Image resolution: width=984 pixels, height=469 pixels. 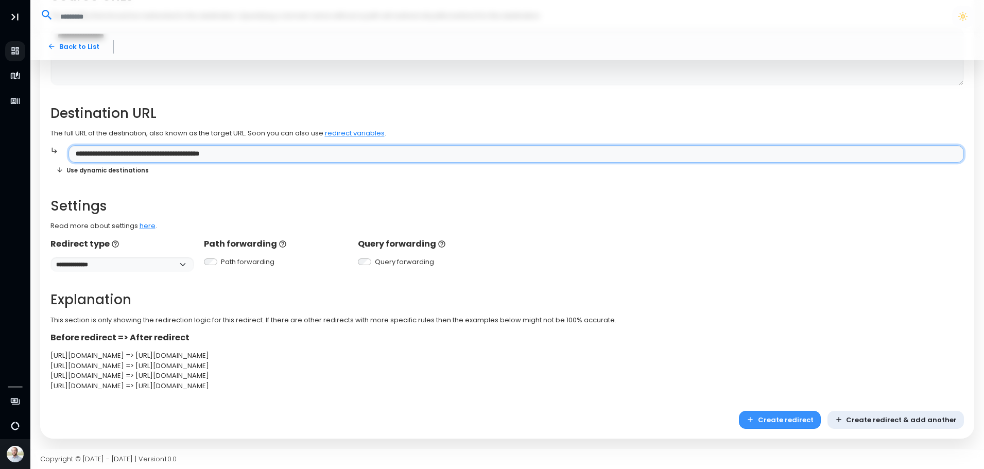 What do you see at coordinates (248, 262) in the screenshot?
I see `label: Path forwarding` at bounding box center [248, 262].